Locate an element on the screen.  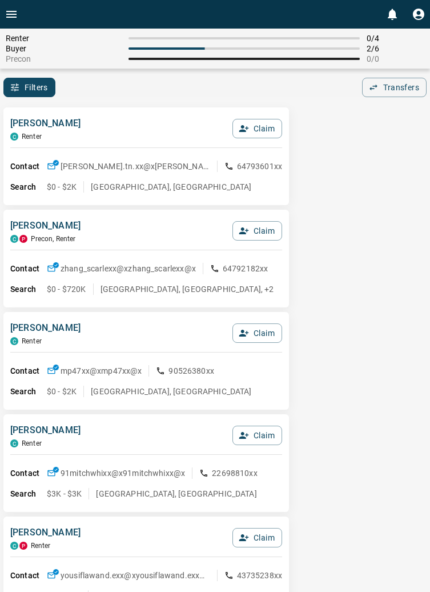
button: Filters is located at coordinates (29, 87).